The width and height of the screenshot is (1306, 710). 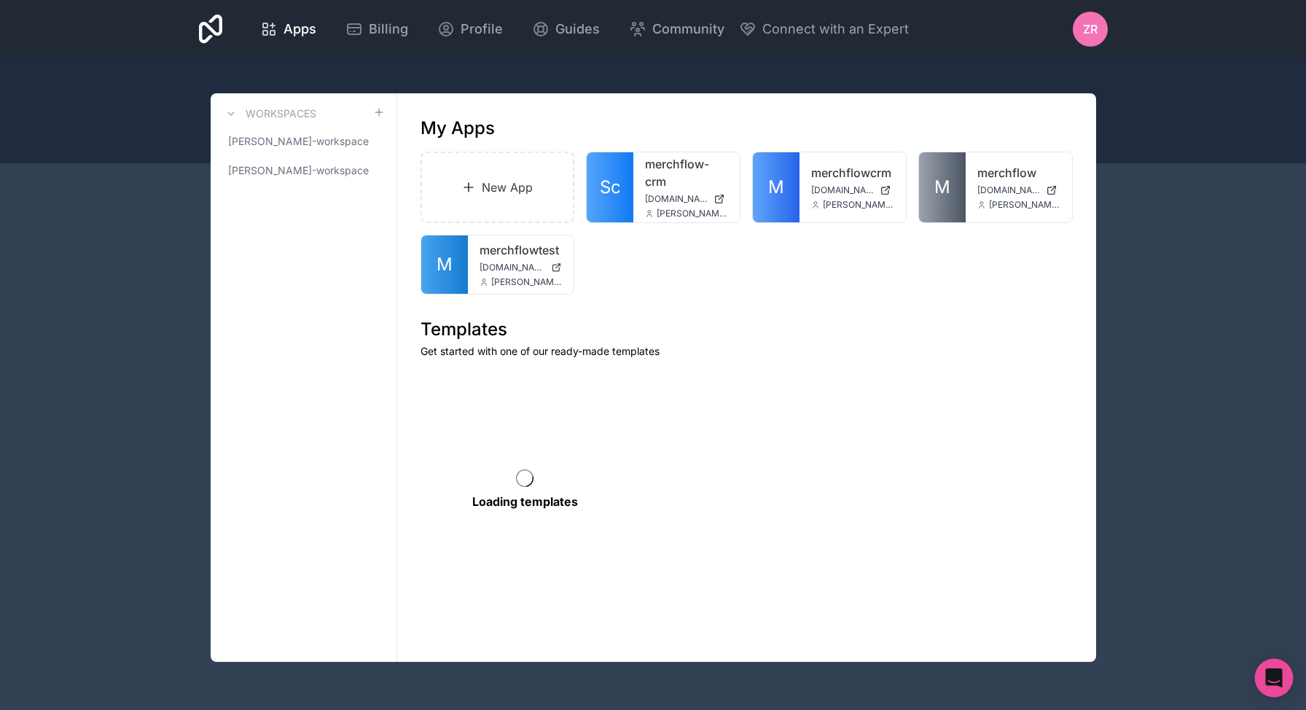 What do you see at coordinates (269, 114) in the screenshot?
I see `a: Workspaces` at bounding box center [269, 114].